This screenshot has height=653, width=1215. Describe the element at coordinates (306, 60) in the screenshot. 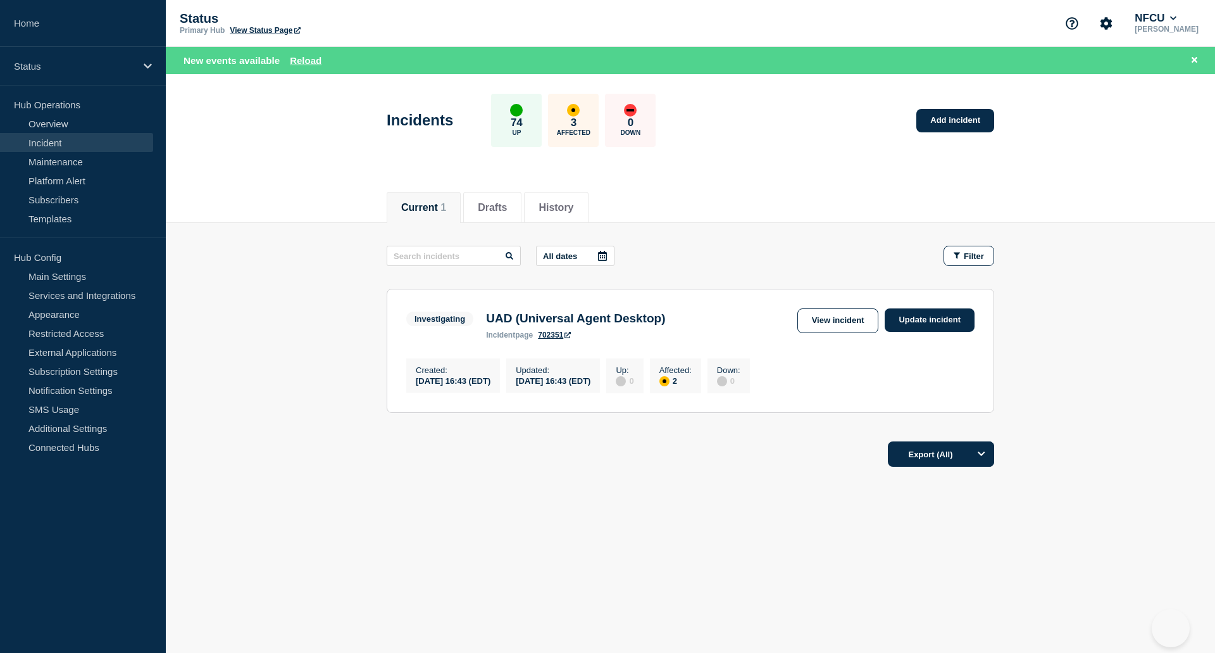

I see `button: Reload` at that location.